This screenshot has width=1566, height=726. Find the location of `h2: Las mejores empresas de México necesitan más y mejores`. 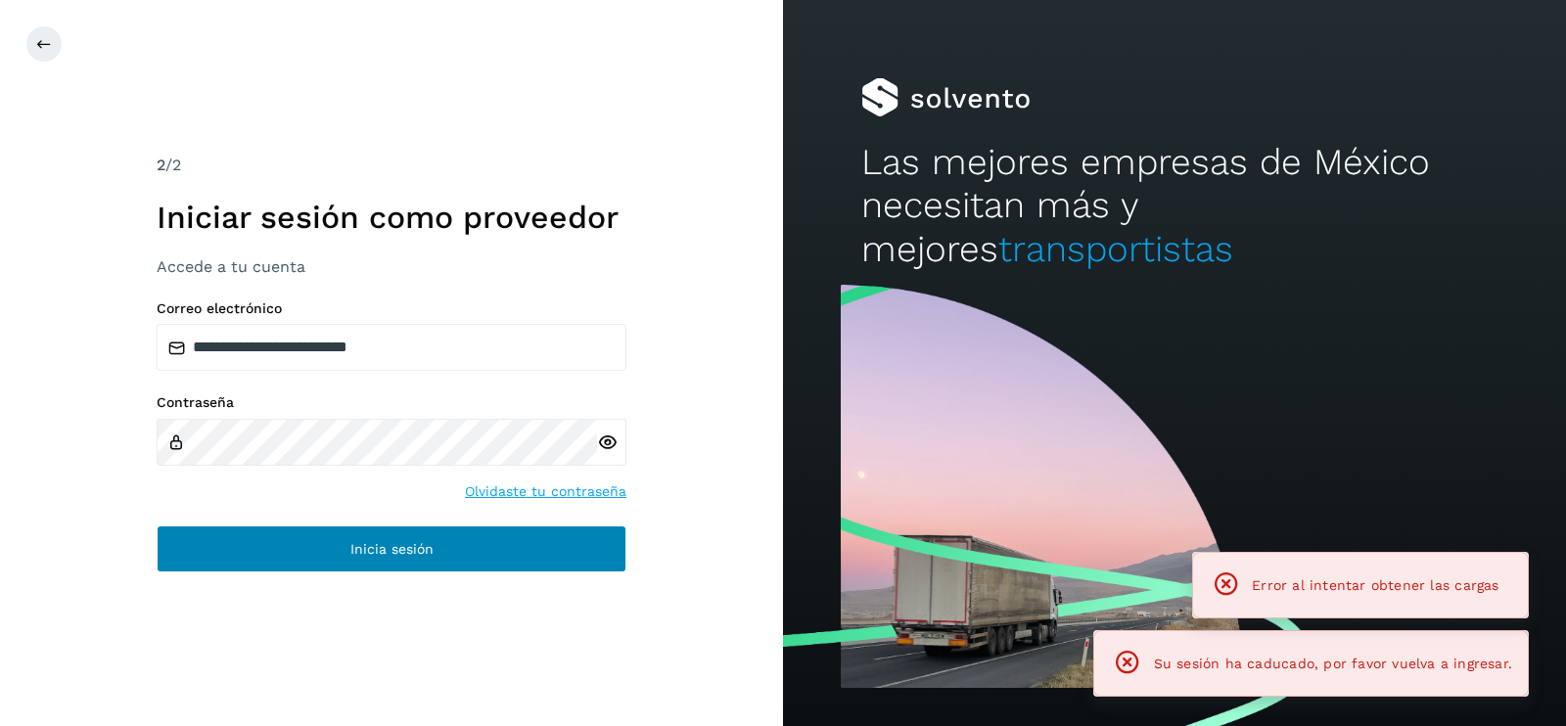

h2: Las mejores empresas de México necesitan más y mejores is located at coordinates (1174, 206).